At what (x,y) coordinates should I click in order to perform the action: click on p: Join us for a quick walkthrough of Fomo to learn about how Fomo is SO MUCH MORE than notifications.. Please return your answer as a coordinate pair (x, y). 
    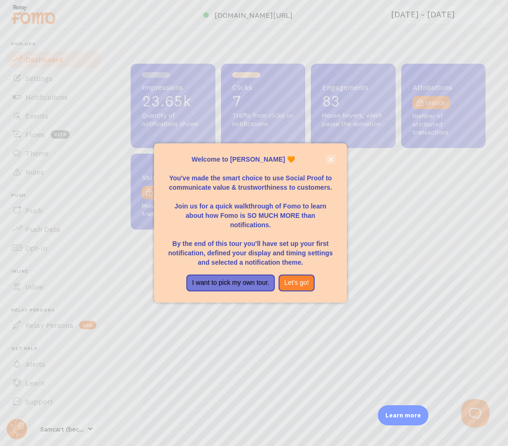
    Looking at the image, I should click on (251, 211).